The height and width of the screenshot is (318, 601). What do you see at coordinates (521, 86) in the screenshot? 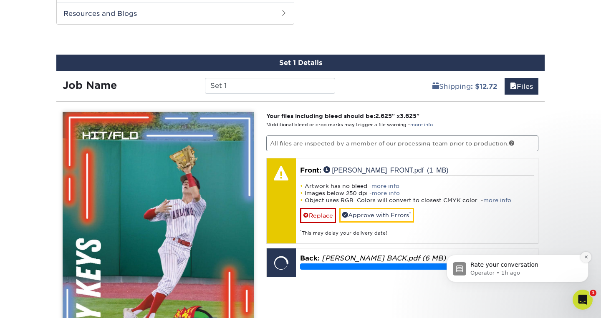
I see `a: Files` at bounding box center [521, 86].